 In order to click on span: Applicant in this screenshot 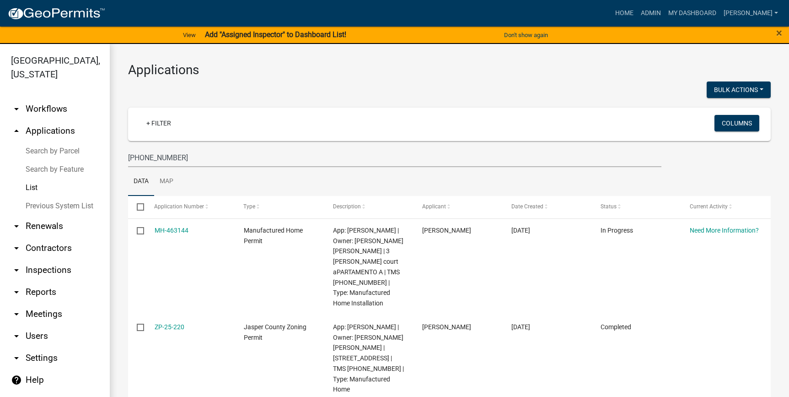, I will do `click(434, 206)`.